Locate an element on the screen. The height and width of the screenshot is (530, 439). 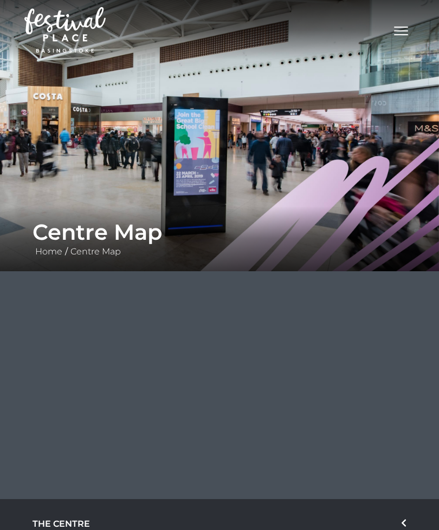
a: Centre Map is located at coordinates (95, 251).